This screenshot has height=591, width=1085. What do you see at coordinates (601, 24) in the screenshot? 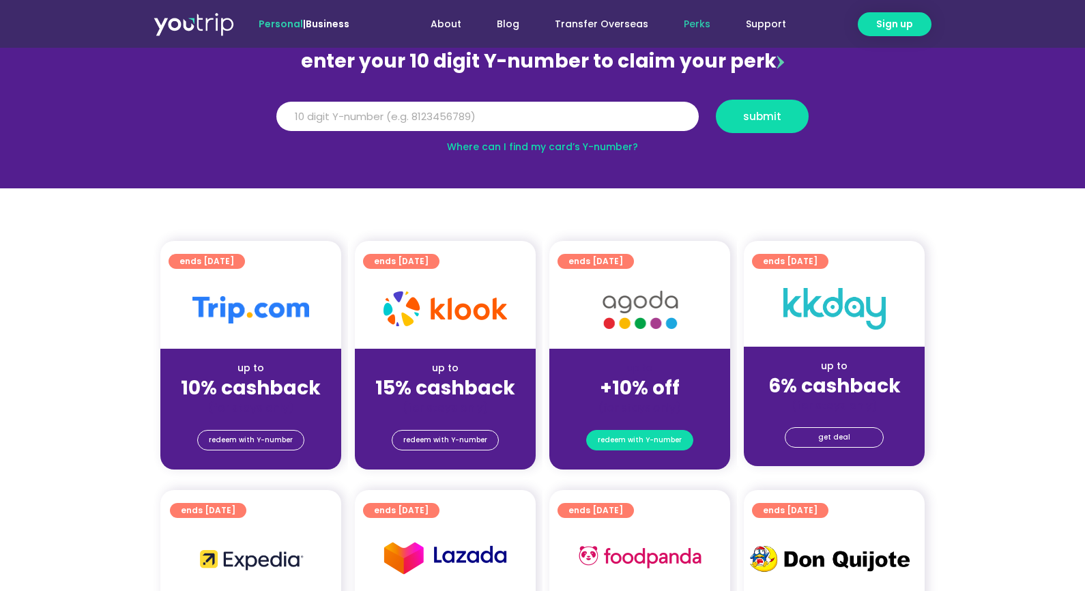
I see `a: Transfer Overseas` at bounding box center [601, 24].